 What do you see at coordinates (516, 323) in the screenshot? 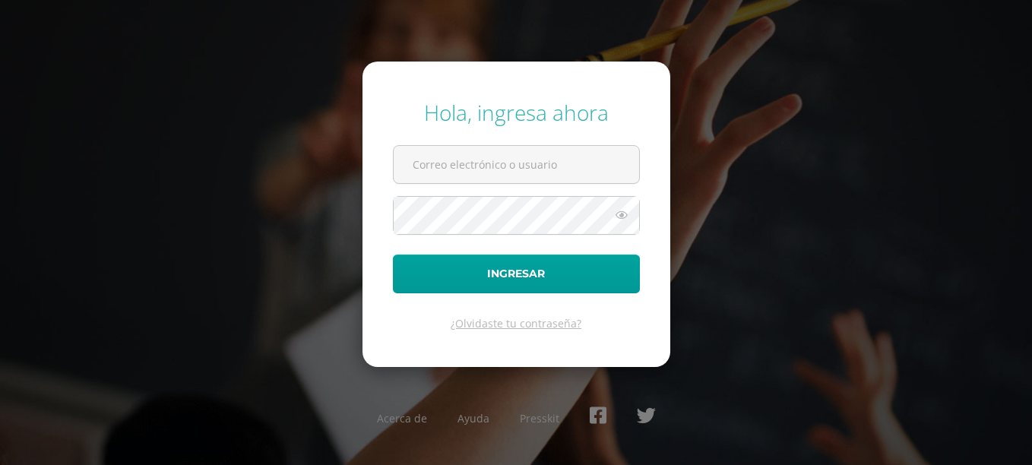
I see `a: ¿Olvidaste tu contraseña?` at bounding box center [516, 323].